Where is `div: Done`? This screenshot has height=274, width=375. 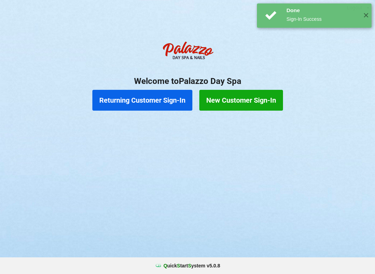 div: Done is located at coordinates (322, 10).